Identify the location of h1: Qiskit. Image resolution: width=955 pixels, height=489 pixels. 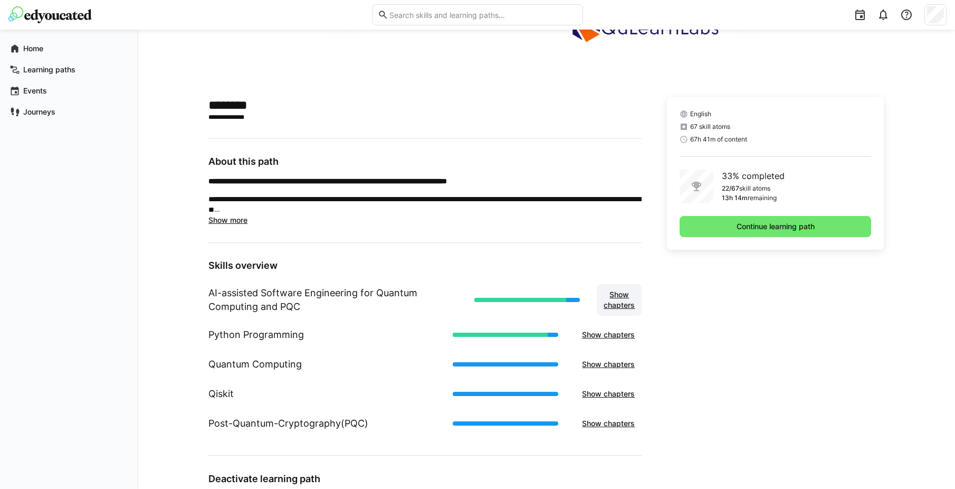
(221, 394).